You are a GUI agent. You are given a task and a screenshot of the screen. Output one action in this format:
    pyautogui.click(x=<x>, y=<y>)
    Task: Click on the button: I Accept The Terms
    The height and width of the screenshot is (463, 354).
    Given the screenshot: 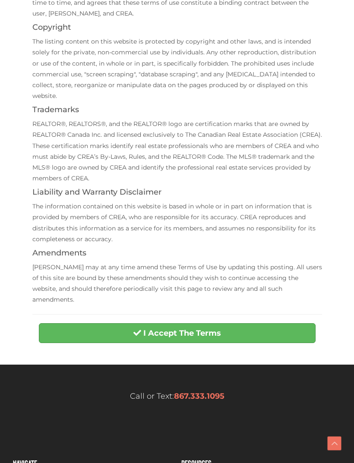 What is the action you would take?
    pyautogui.click(x=177, y=333)
    